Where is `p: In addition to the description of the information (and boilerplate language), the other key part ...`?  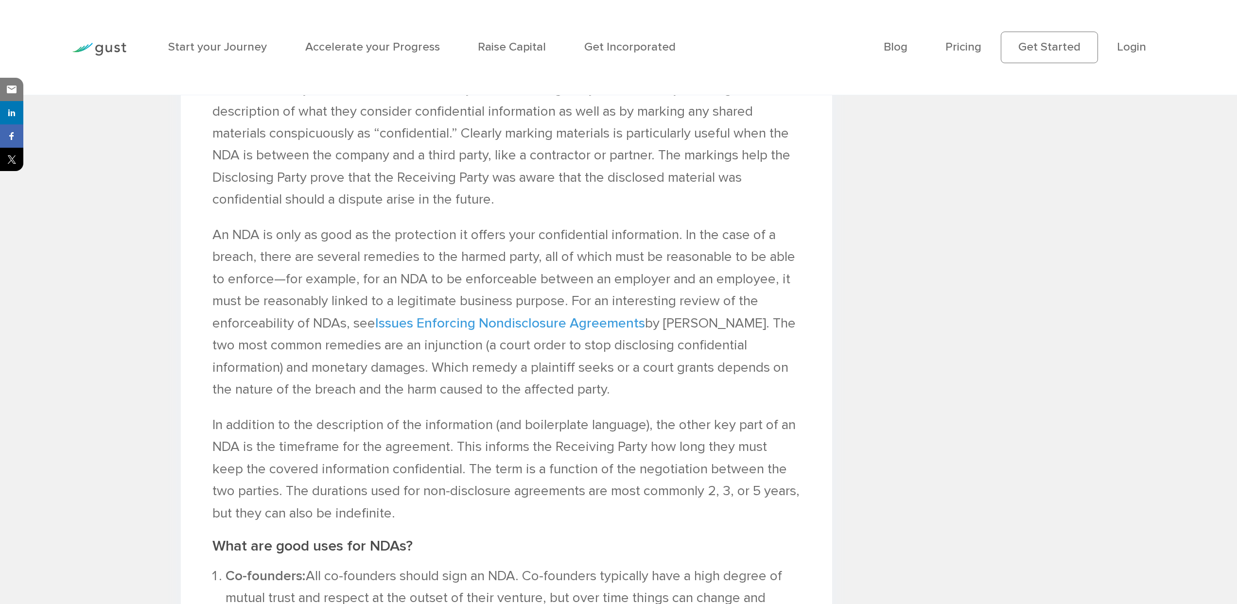
p: In addition to the description of the information (and boilerplate language), the other key part ... is located at coordinates (506, 469).